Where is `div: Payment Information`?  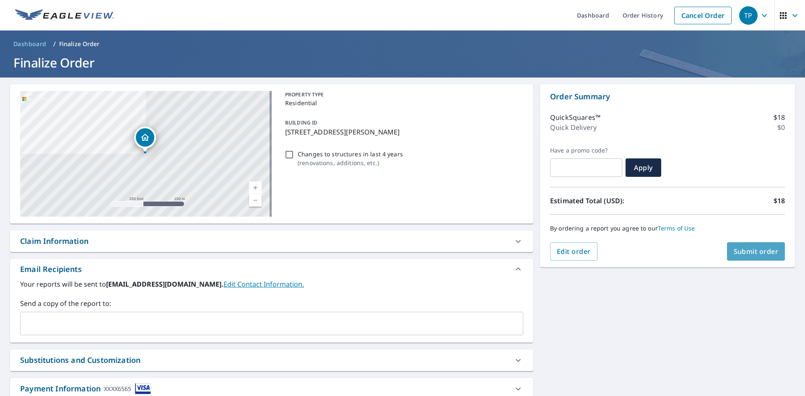 div: Payment Information is located at coordinates (86, 389).